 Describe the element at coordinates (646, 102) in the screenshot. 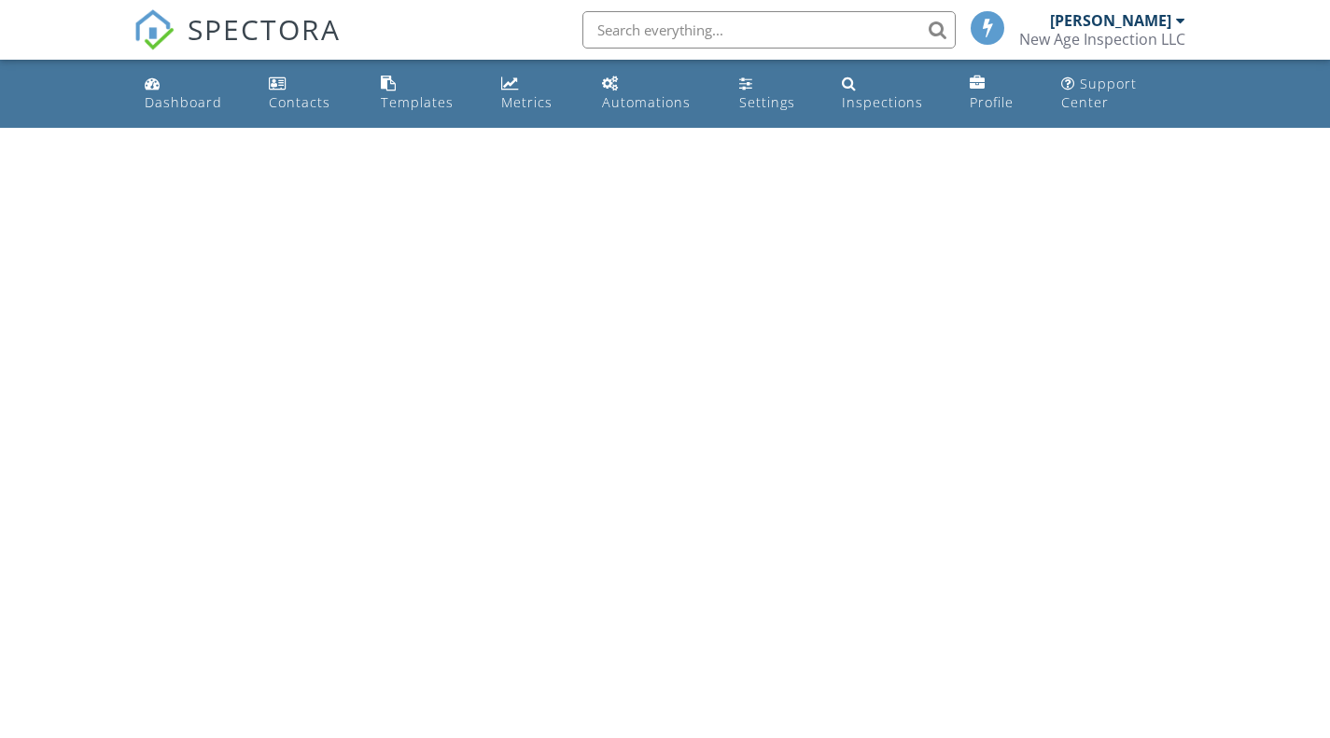

I see `div: Automations` at that location.